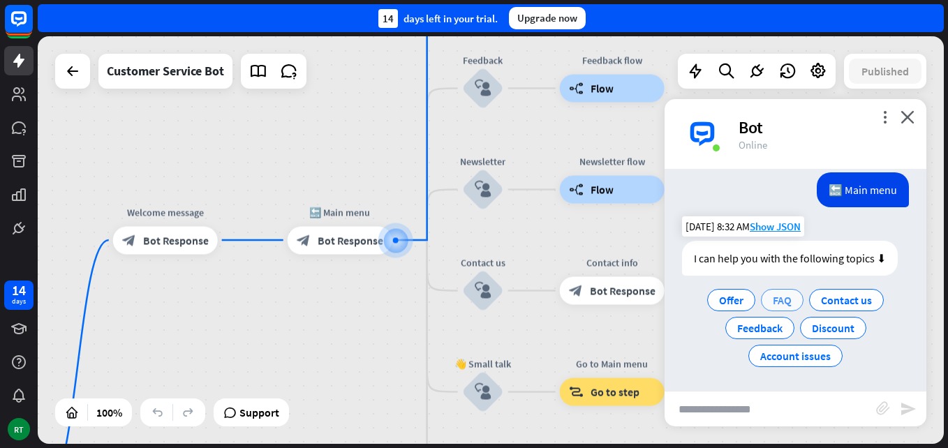 Image resolution: width=948 pixels, height=448 pixels. I want to click on span: Discount, so click(833, 328).